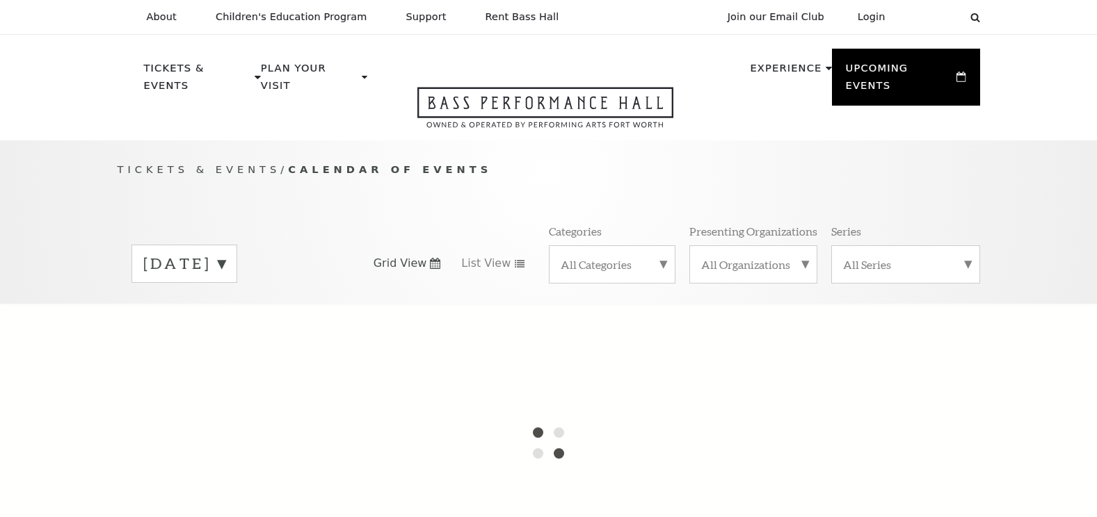 Image resolution: width=1097 pixels, height=517 pixels. What do you see at coordinates (485, 264) in the screenshot?
I see `span: List View` at bounding box center [485, 264].